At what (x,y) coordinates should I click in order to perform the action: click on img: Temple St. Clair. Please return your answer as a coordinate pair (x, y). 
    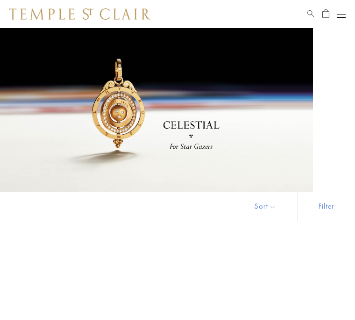
    Looking at the image, I should click on (80, 14).